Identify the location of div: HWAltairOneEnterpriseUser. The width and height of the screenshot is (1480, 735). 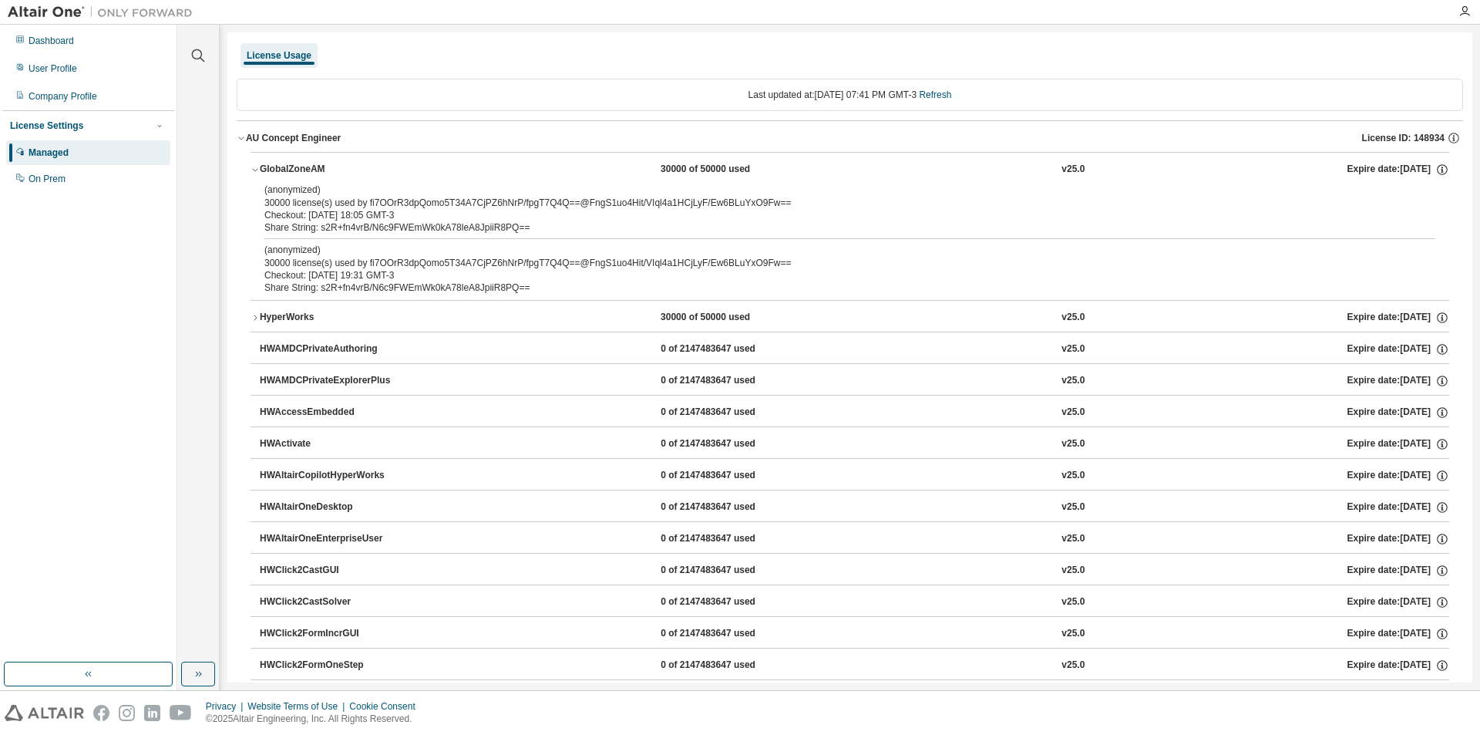
(329, 539).